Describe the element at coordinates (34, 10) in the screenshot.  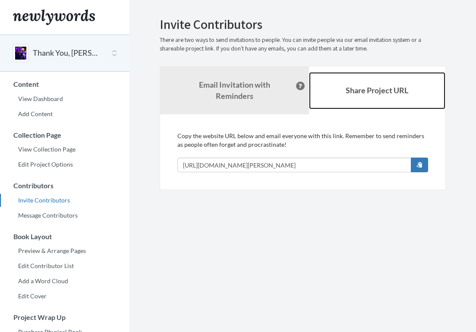
I see `span: Support` at that location.